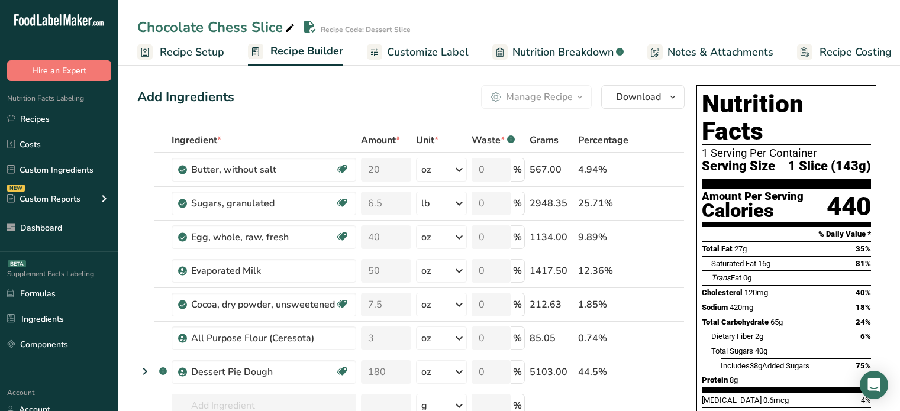  I want to click on span: 4%, so click(866, 400).